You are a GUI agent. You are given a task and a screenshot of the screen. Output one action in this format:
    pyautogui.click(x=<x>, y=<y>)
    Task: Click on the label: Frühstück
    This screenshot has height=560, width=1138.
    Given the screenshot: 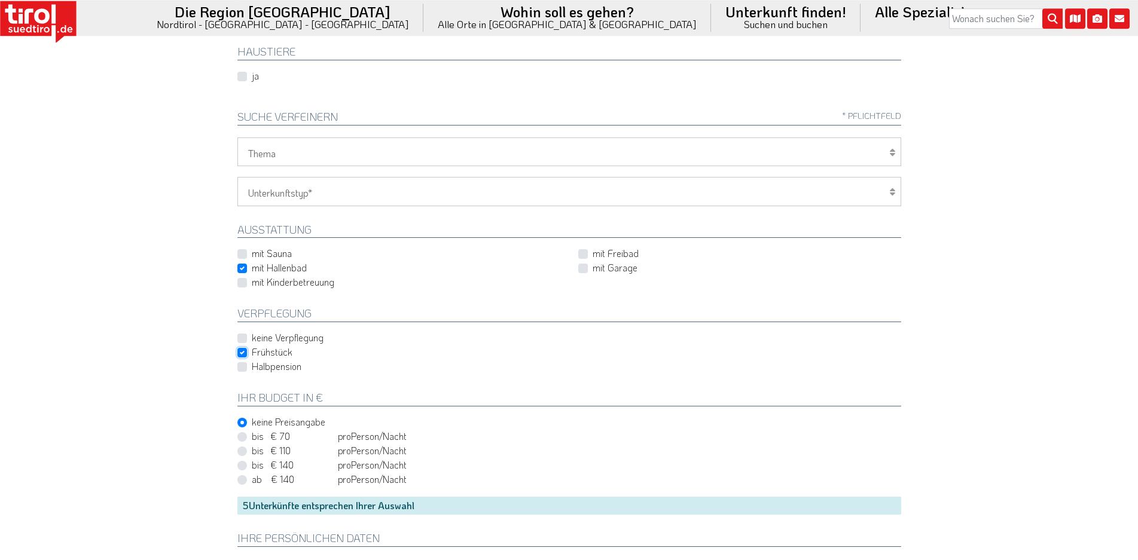 What is the action you would take?
    pyautogui.click(x=272, y=352)
    